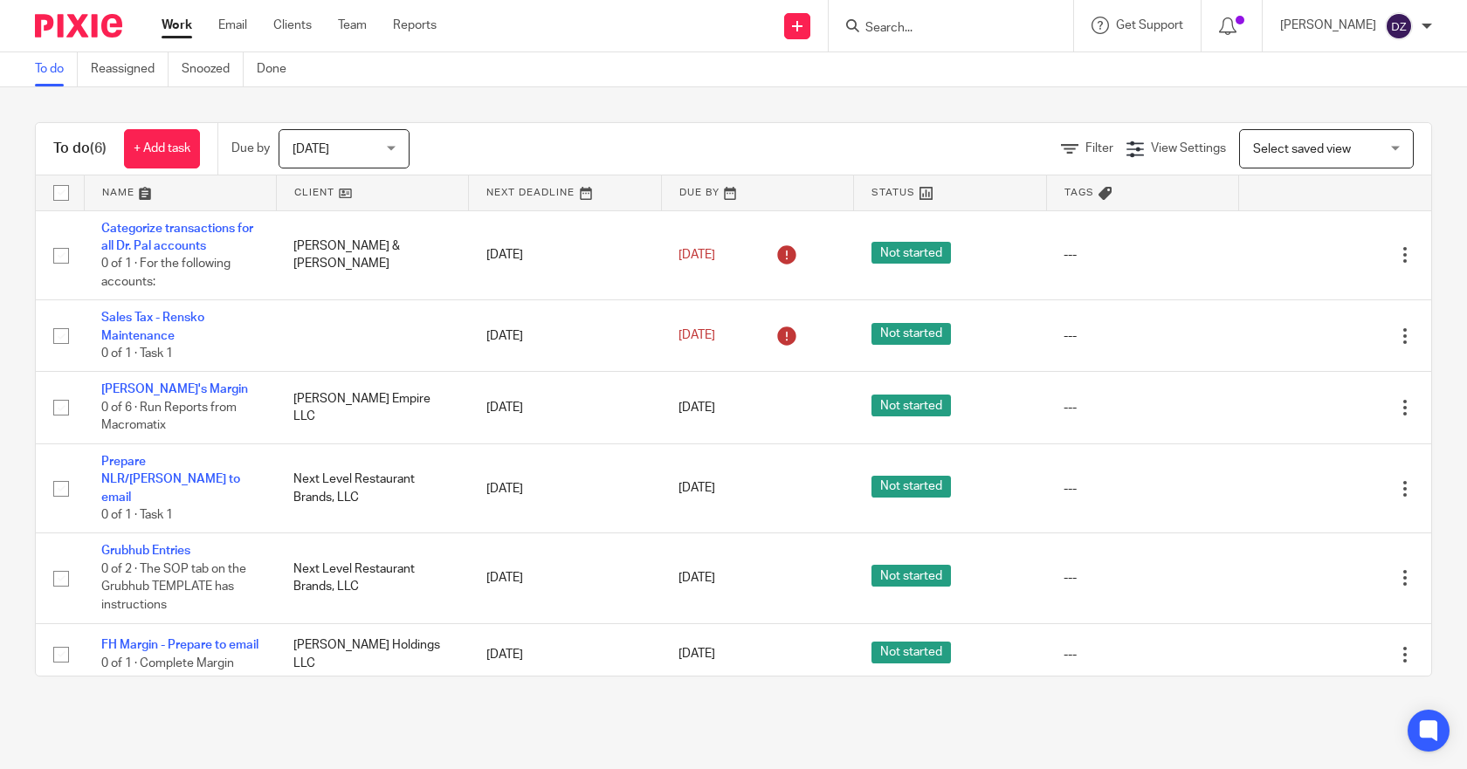 Image resolution: width=1467 pixels, height=769 pixels. Describe the element at coordinates (293, 25) in the screenshot. I see `a: Clients` at that location.